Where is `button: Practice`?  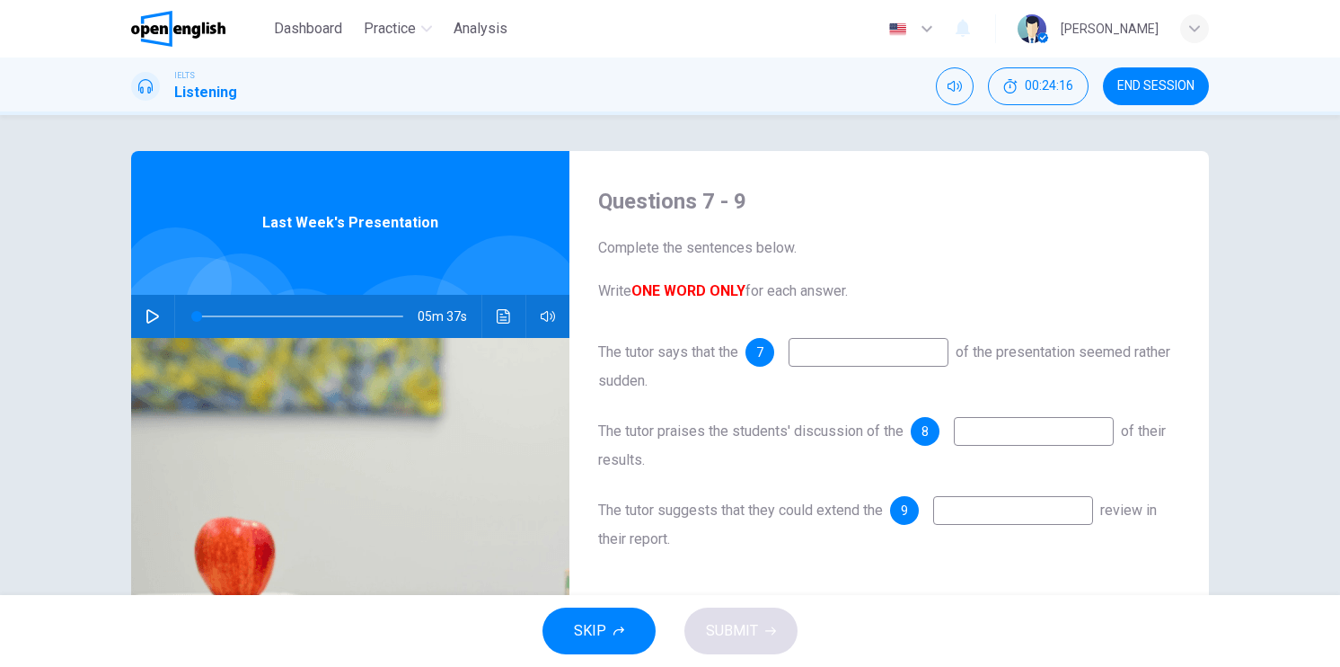
button: Practice is located at coordinates (398, 29).